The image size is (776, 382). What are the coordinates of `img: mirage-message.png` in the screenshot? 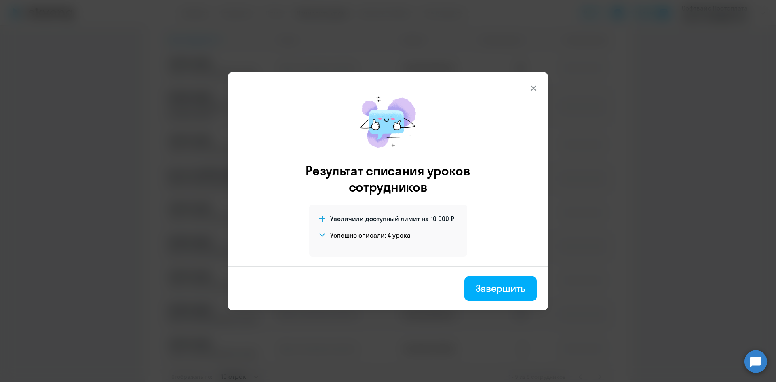 It's located at (388, 122).